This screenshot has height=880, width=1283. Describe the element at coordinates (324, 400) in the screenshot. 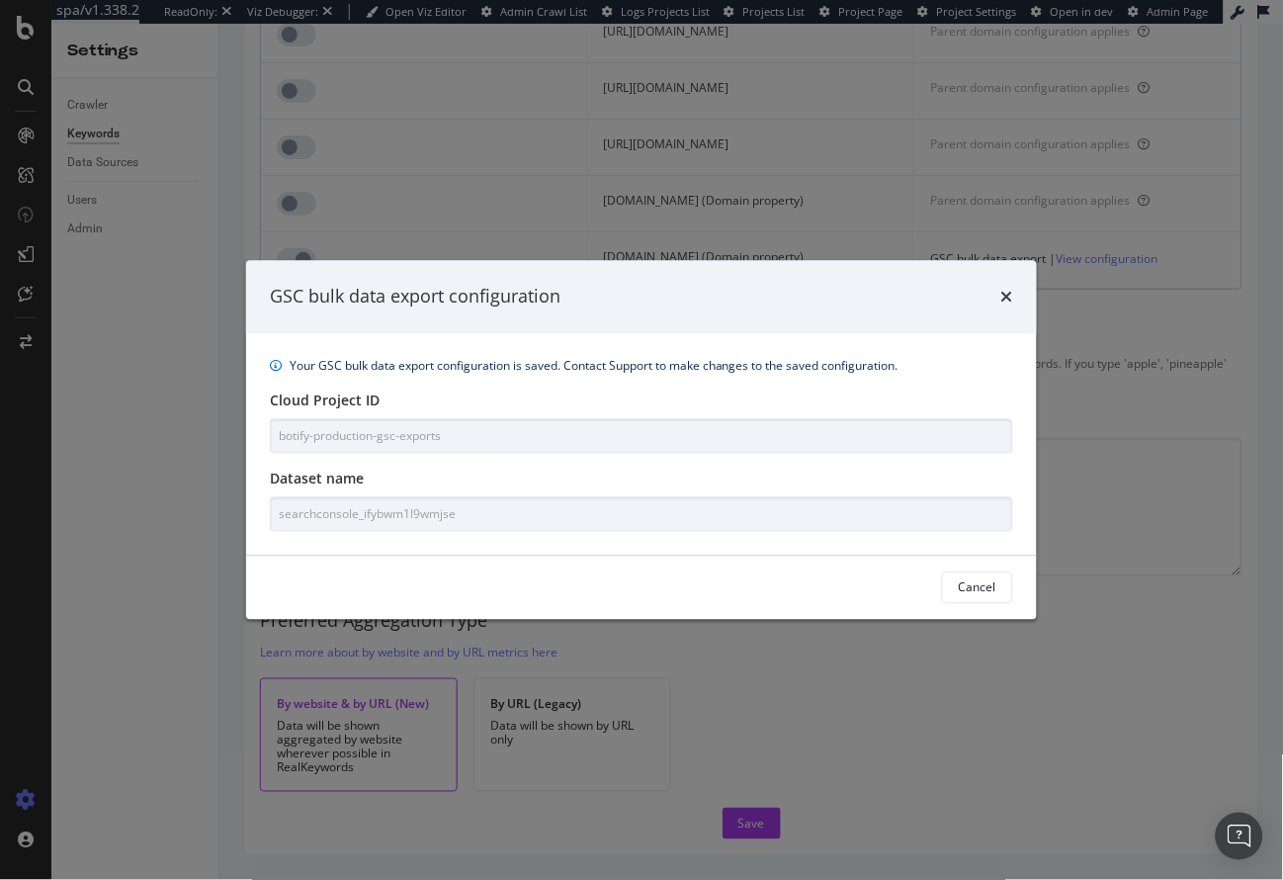

I see `label: Cloud Project ID` at that location.